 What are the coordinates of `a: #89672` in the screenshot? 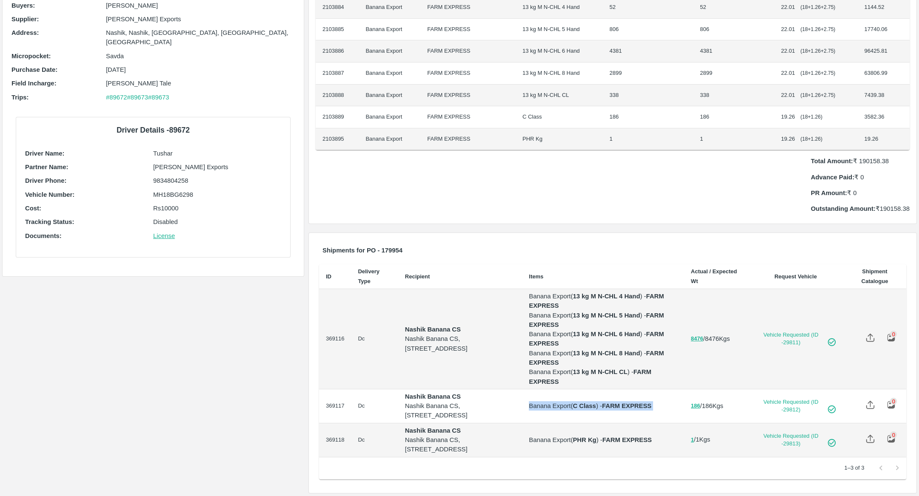 It's located at (117, 97).